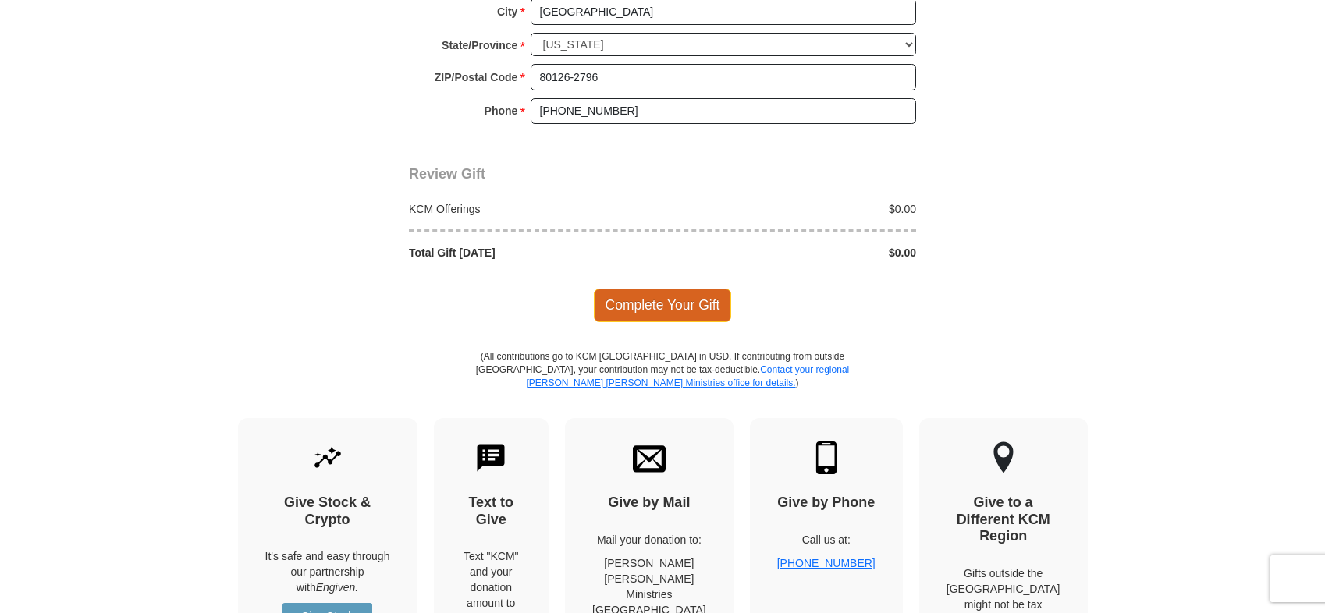 The height and width of the screenshot is (613, 1325). I want to click on img: give-by-stock.svg, so click(328, 458).